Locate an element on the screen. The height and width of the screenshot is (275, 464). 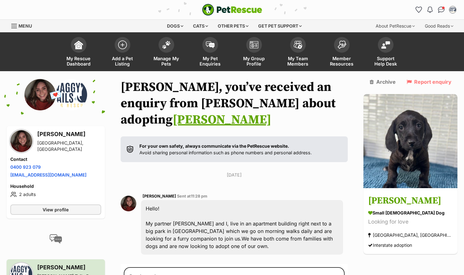
strong: For your own safety, always communicate via the PetRescue website. is located at coordinates (214, 146).